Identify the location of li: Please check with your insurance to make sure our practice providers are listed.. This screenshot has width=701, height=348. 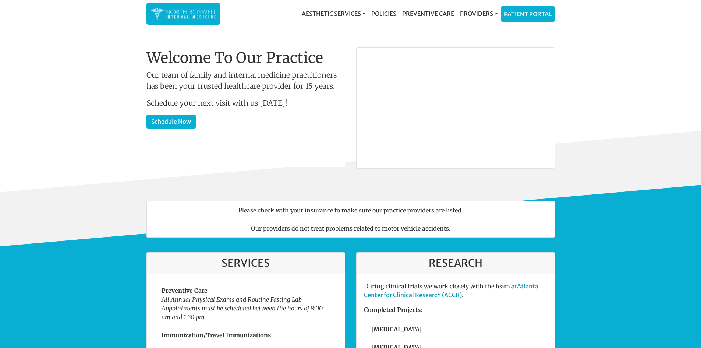
(351, 210).